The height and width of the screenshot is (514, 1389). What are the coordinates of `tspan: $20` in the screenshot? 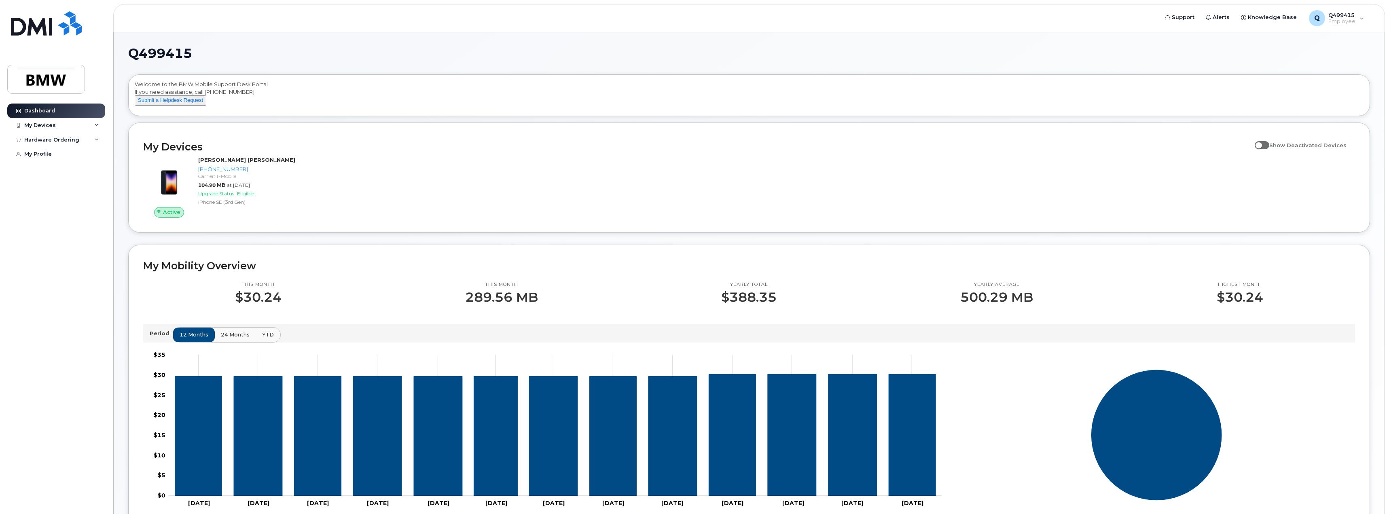 It's located at (159, 415).